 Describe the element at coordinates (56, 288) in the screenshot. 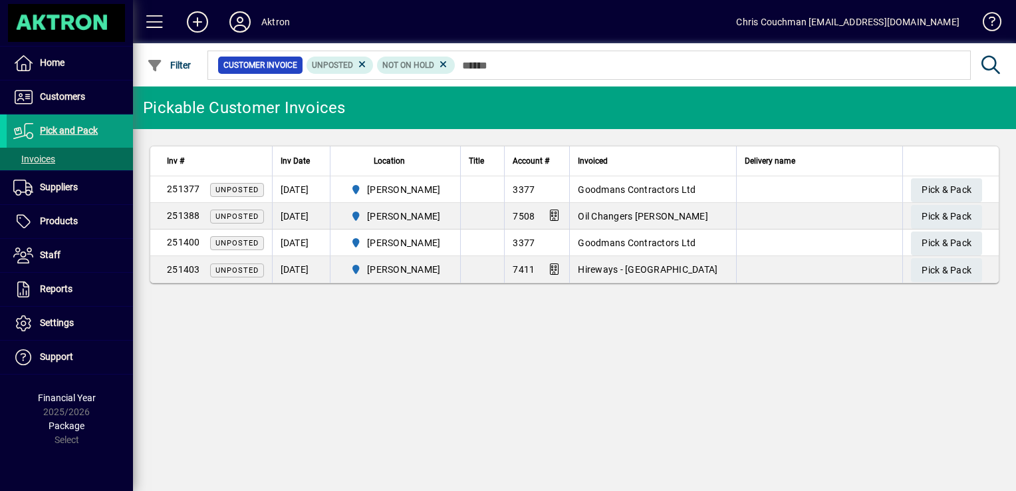

I see `span: Reports` at that location.